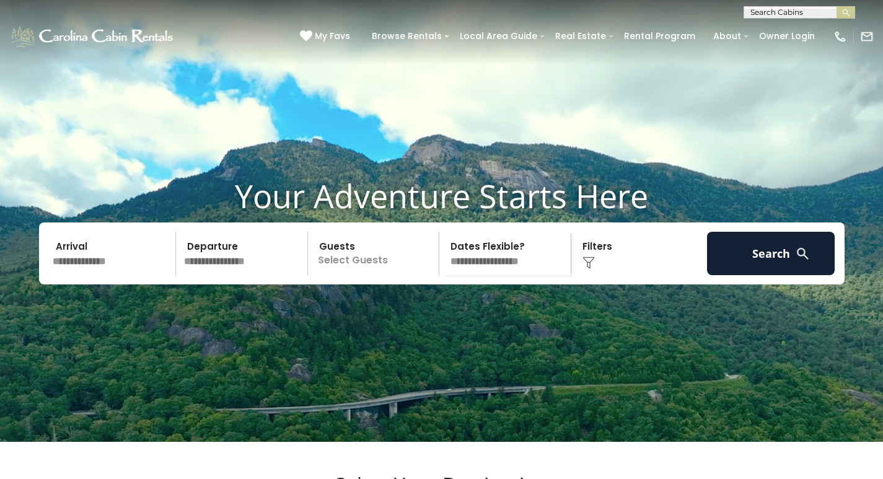  What do you see at coordinates (867, 37) in the screenshot?
I see `img: mail-regular-white.png` at bounding box center [867, 37].